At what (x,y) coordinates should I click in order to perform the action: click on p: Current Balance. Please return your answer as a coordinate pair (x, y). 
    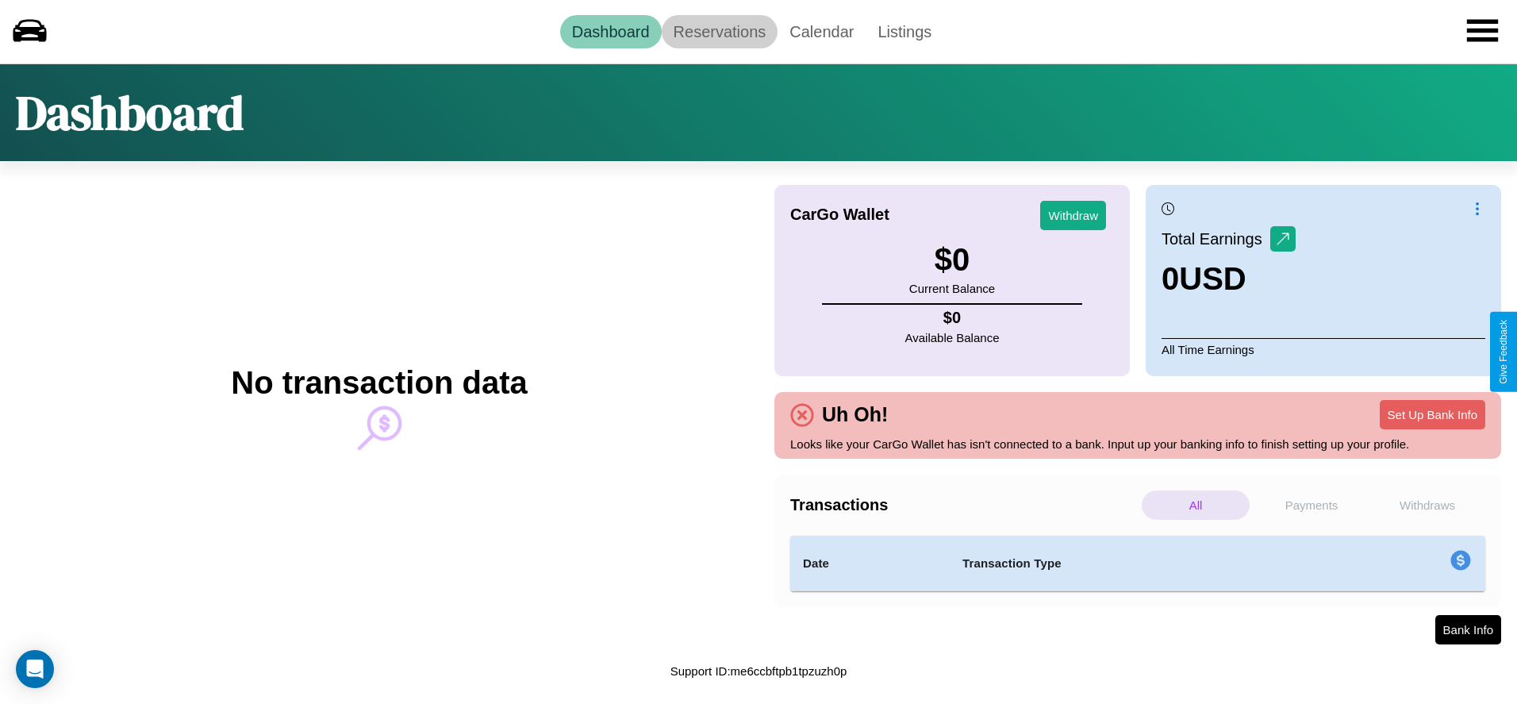
    Looking at the image, I should click on (952, 288).